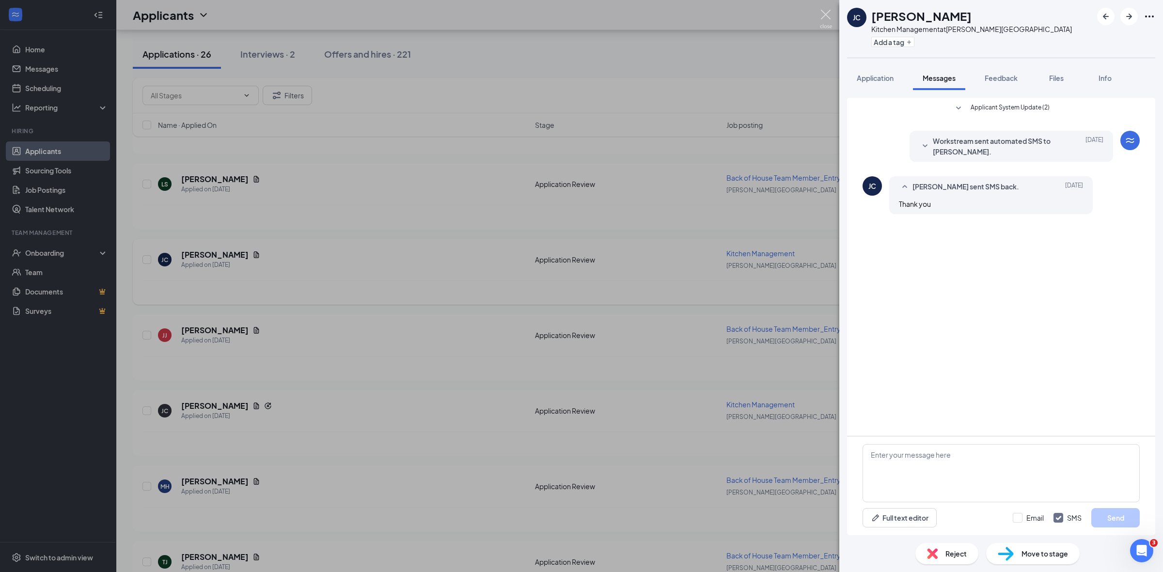  Describe the element at coordinates (939, 78) in the screenshot. I see `span: Messages` at that location.